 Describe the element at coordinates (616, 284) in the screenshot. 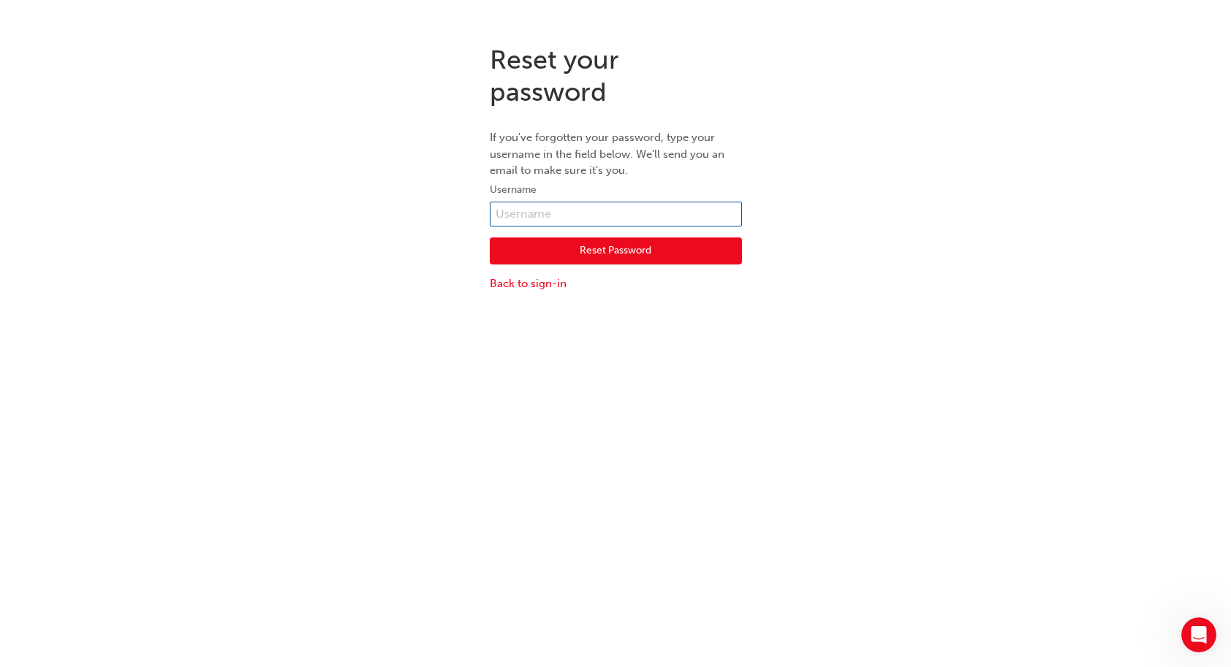

I see `a: Back to sign-in` at that location.